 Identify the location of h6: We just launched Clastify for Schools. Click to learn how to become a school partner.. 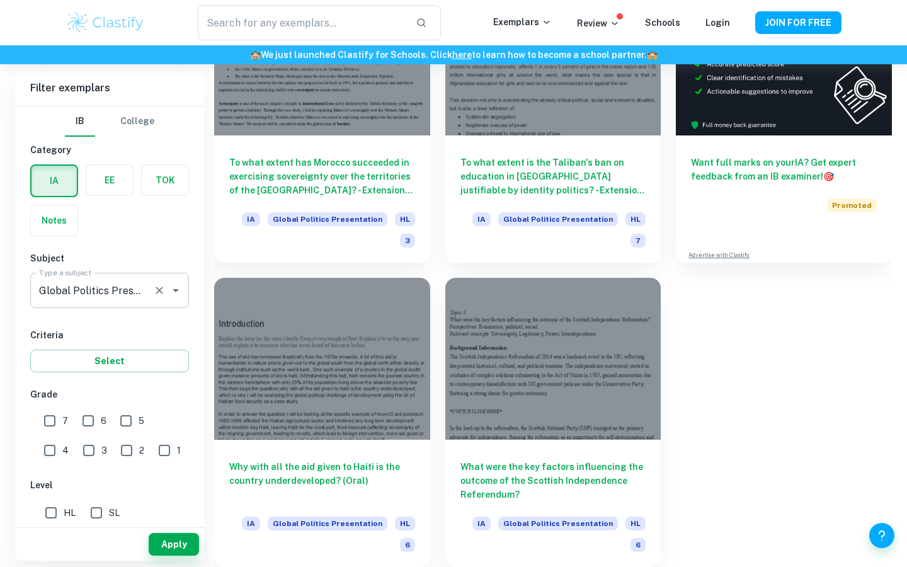
(454, 55).